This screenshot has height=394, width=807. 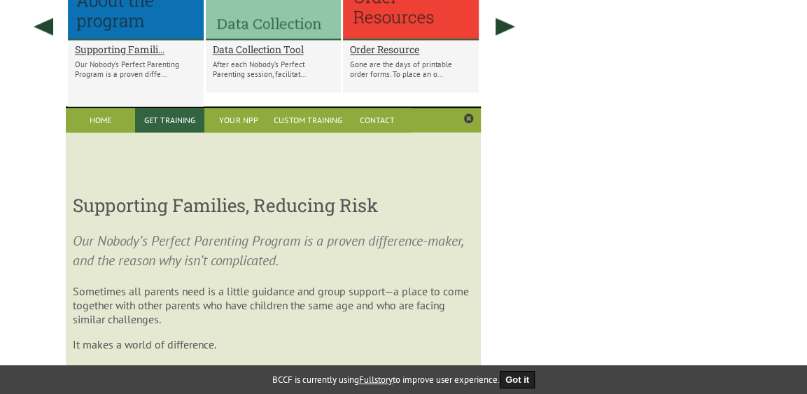 What do you see at coordinates (136, 49) in the screenshot?
I see `a: Supporting Famili...` at bounding box center [136, 49].